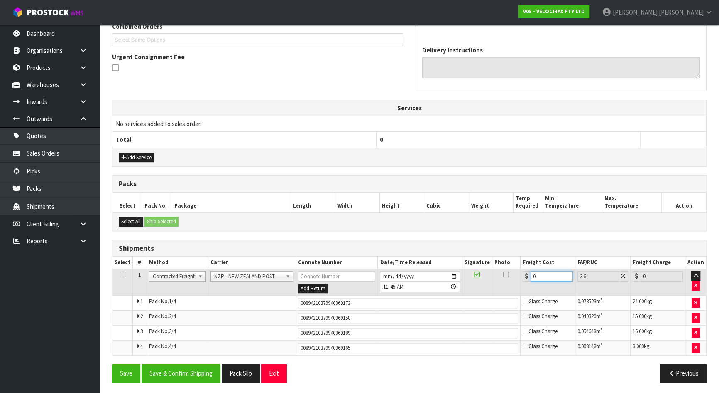 The width and height of the screenshot is (719, 393). Describe the element at coordinates (137, 26) in the screenshot. I see `label: Combined Orders` at that location.